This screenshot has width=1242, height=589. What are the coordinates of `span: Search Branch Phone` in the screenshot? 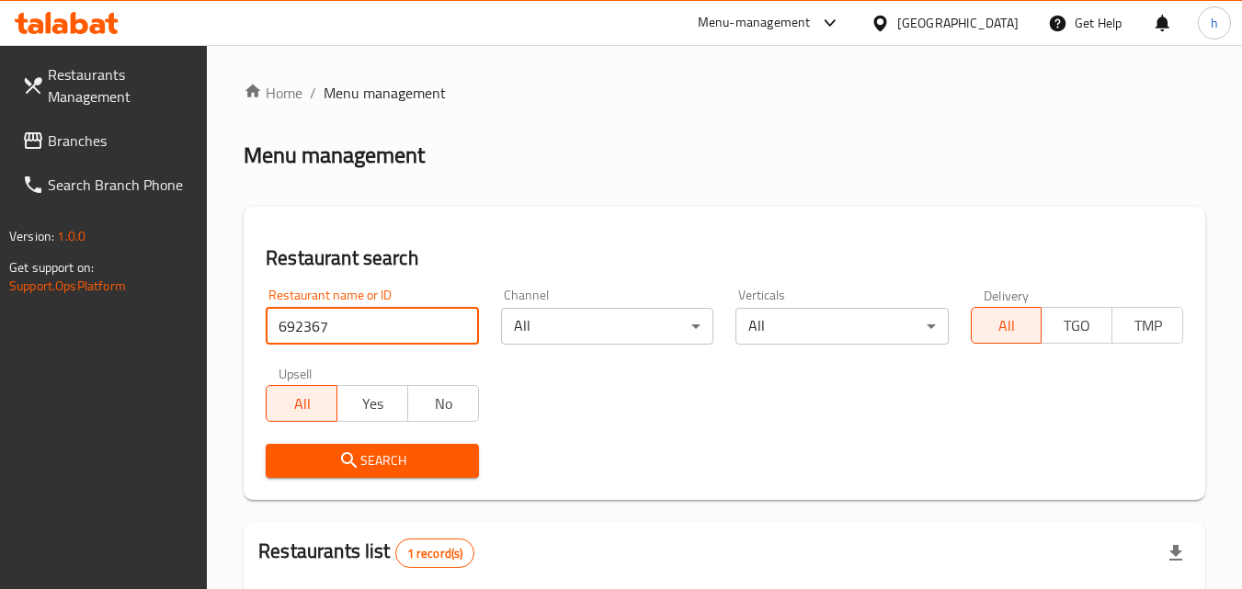 It's located at (120, 185).